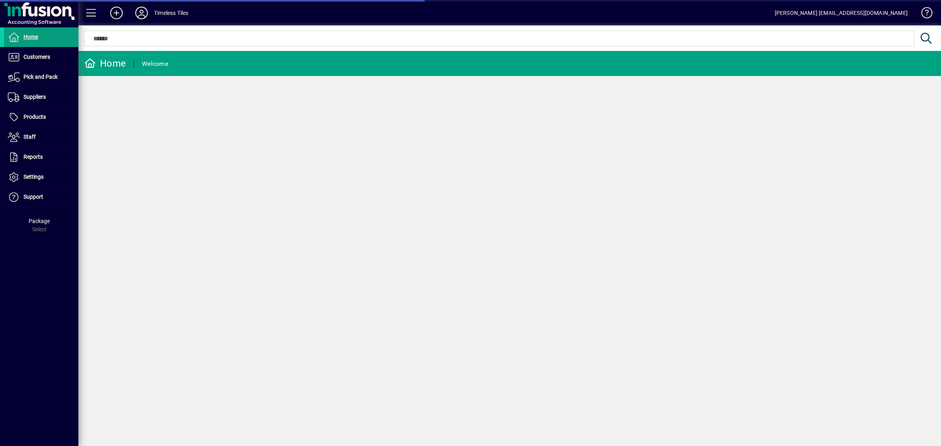  What do you see at coordinates (31, 37) in the screenshot?
I see `span: Home` at bounding box center [31, 37].